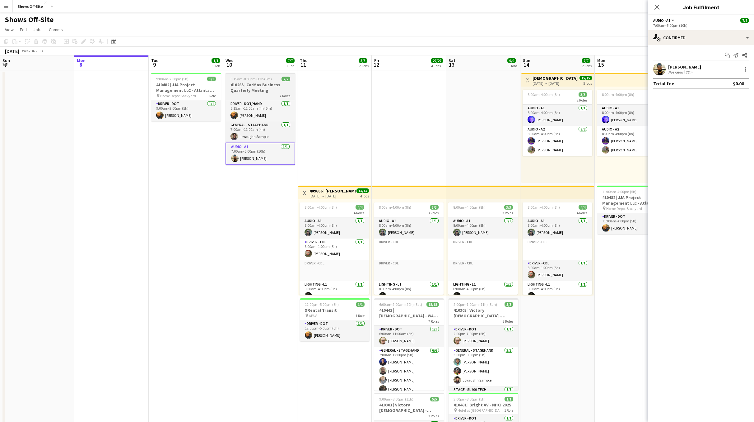 This screenshot has height=422, width=754. Describe the element at coordinates (483, 249) in the screenshot. I see `app-card-role-placeholder: Driver - CDL` at that location.